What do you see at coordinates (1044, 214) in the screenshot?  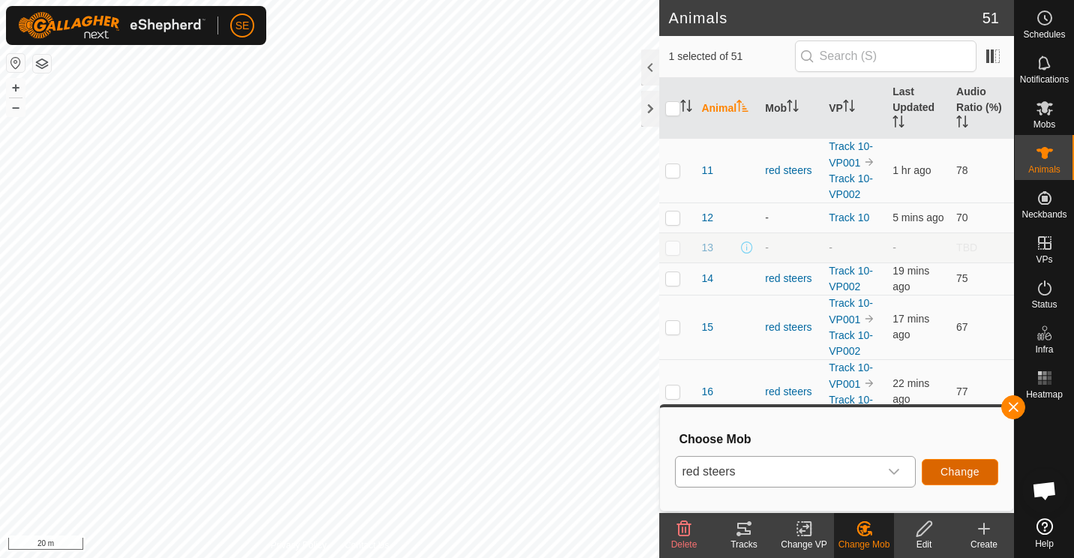 I see `span: Neckbands` at bounding box center [1044, 214].